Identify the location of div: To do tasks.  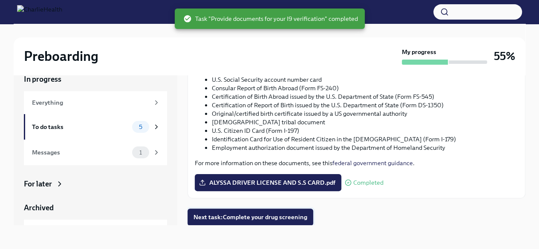
(80, 127).